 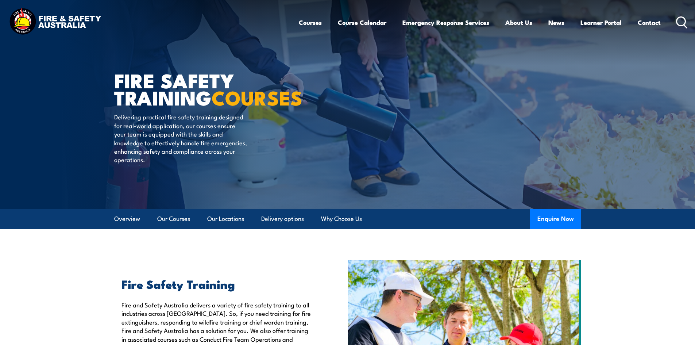 I want to click on a: Contact, so click(x=649, y=22).